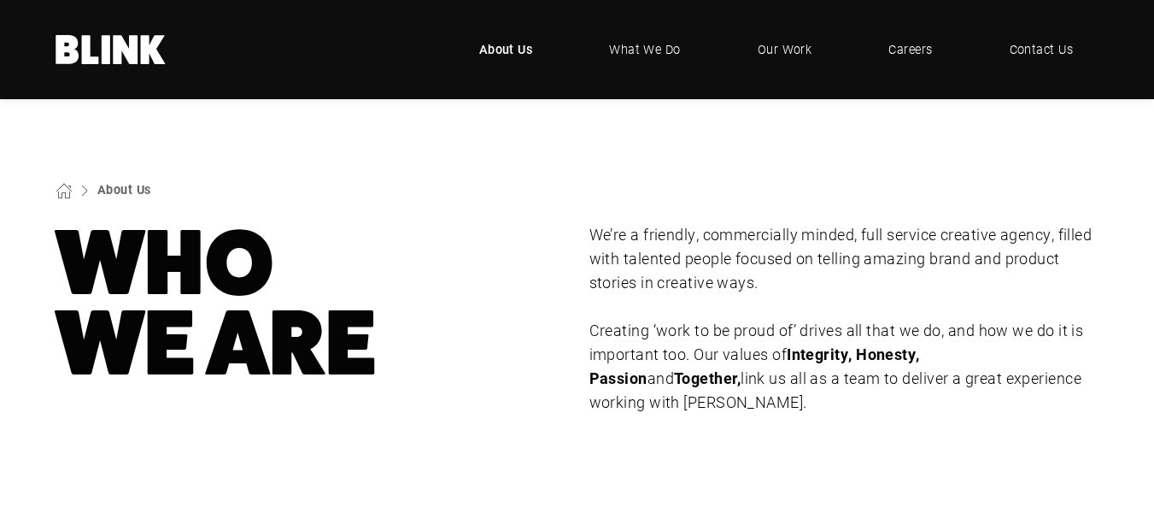 This screenshot has width=1154, height=519. What do you see at coordinates (785, 50) in the screenshot?
I see `a: Our Work` at bounding box center [785, 50].